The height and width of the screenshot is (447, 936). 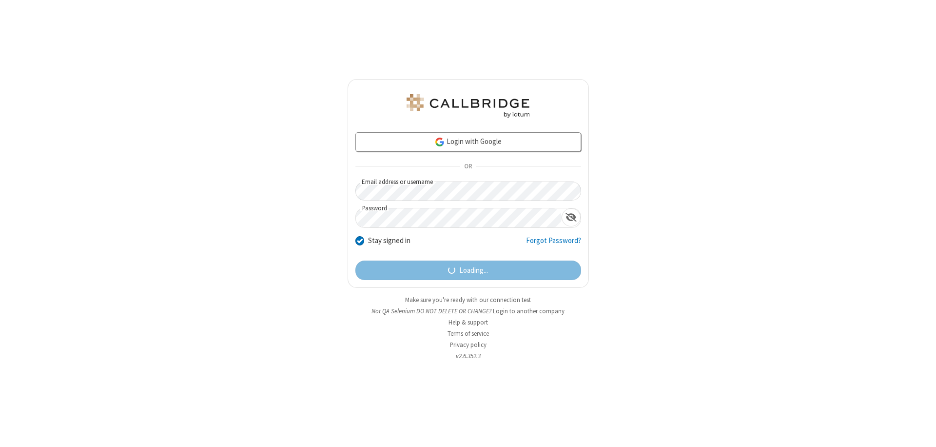 I want to click on a: Login with Google, so click(x=468, y=142).